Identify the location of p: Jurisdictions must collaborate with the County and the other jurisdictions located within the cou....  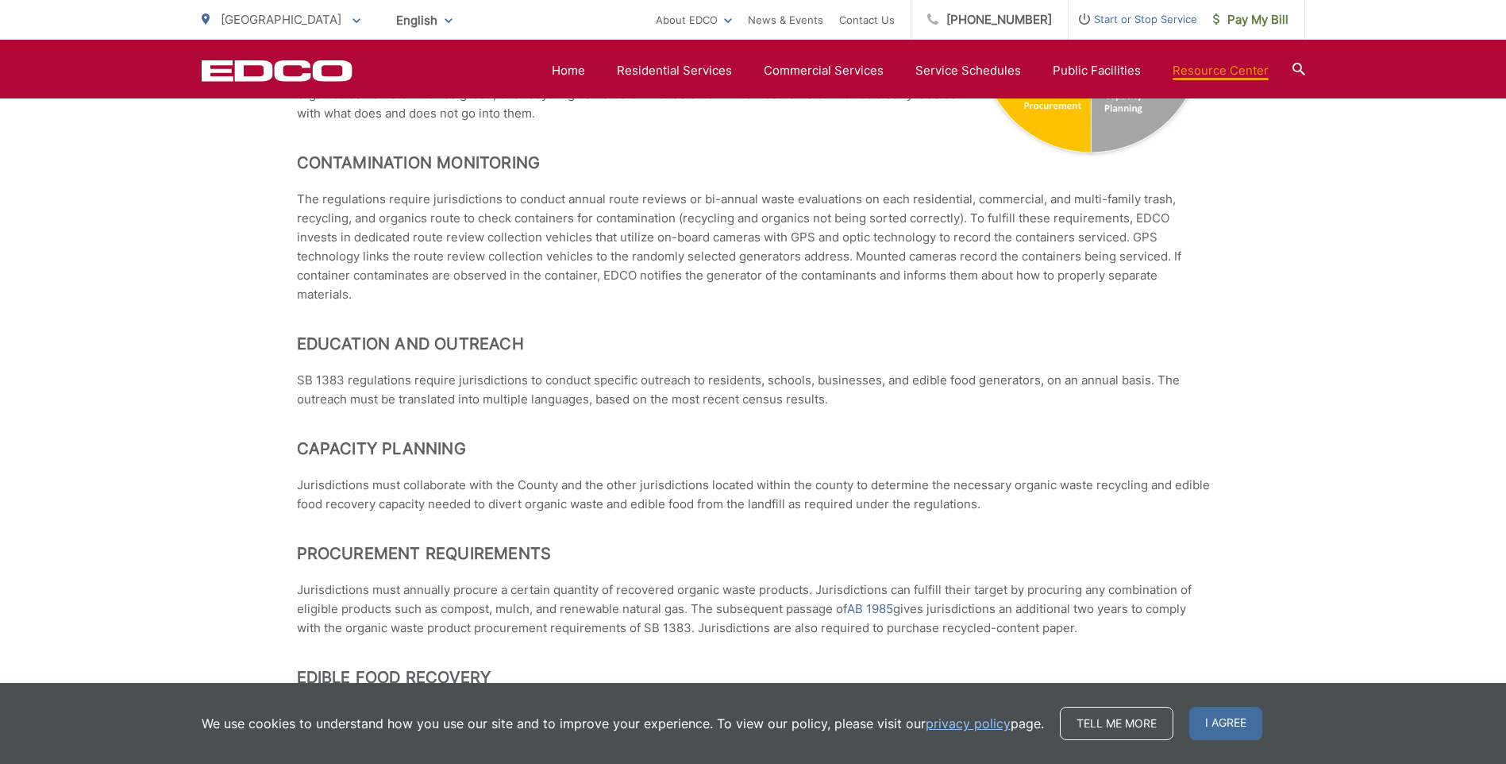
(753, 494).